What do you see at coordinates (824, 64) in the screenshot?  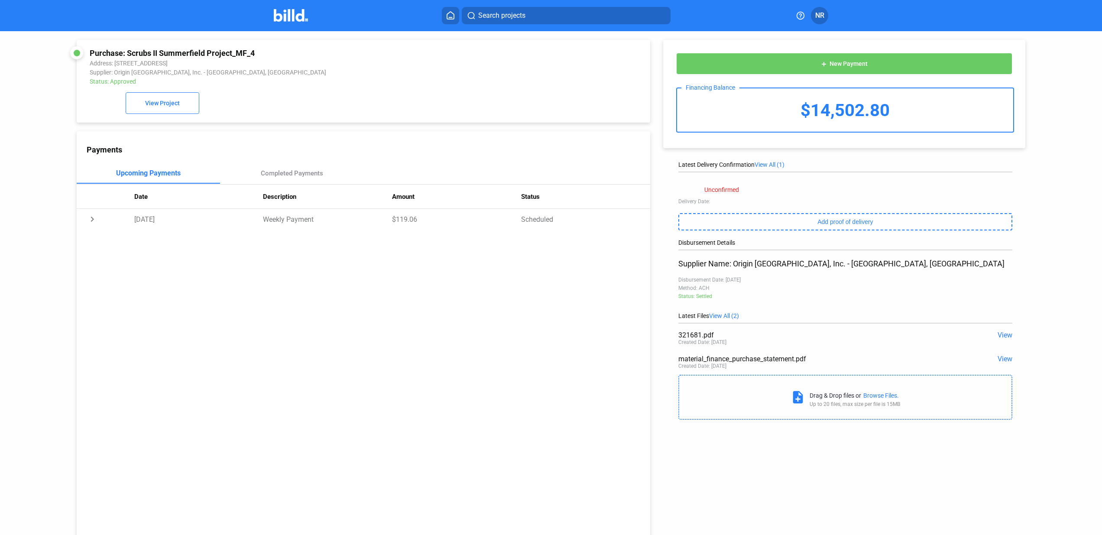 I see `mat-icon: add` at bounding box center [824, 64].